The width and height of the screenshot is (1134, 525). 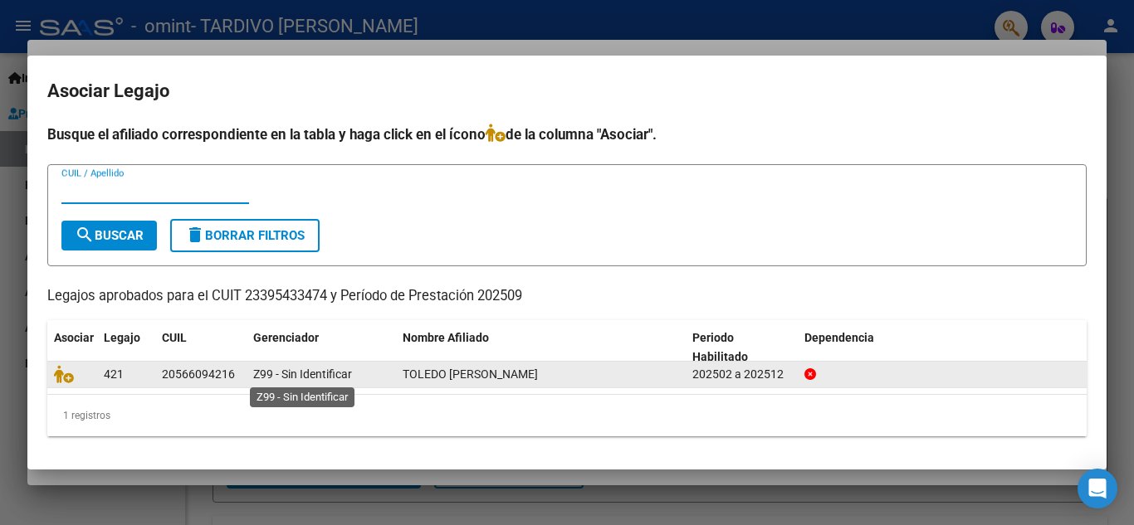 I want to click on datatable-header-cell: Gerenciador, so click(x=321, y=348).